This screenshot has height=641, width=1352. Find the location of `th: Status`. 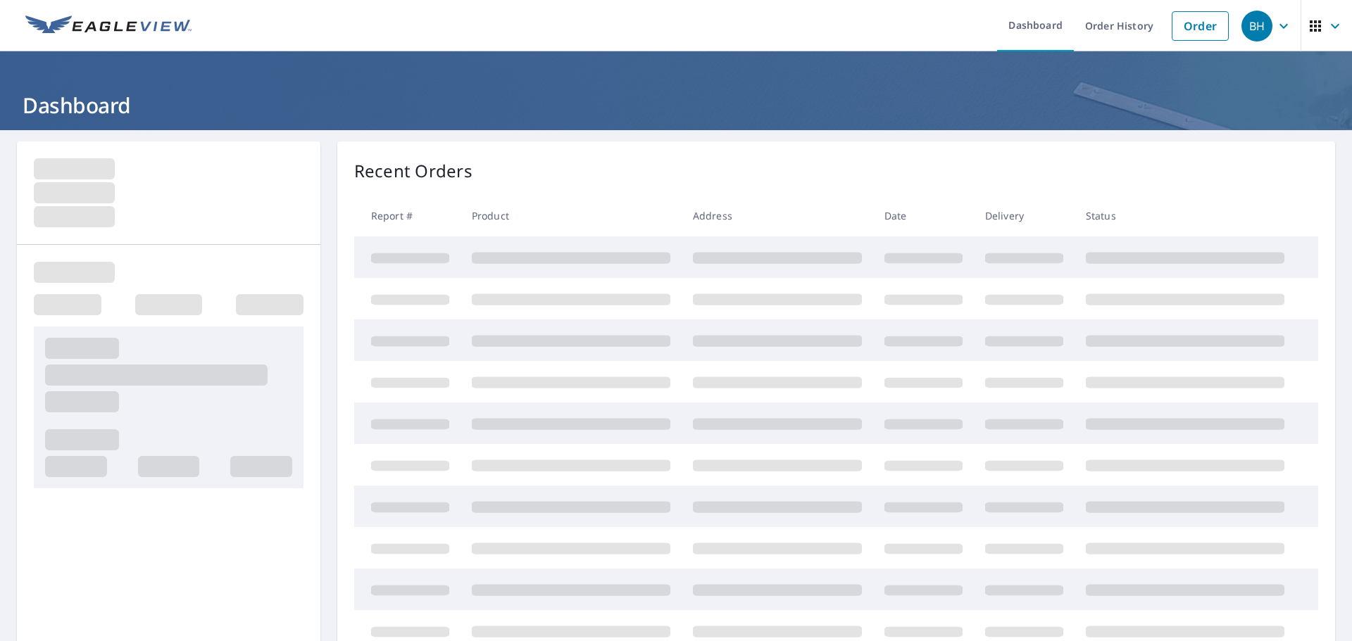

th: Status is located at coordinates (1185, 215).